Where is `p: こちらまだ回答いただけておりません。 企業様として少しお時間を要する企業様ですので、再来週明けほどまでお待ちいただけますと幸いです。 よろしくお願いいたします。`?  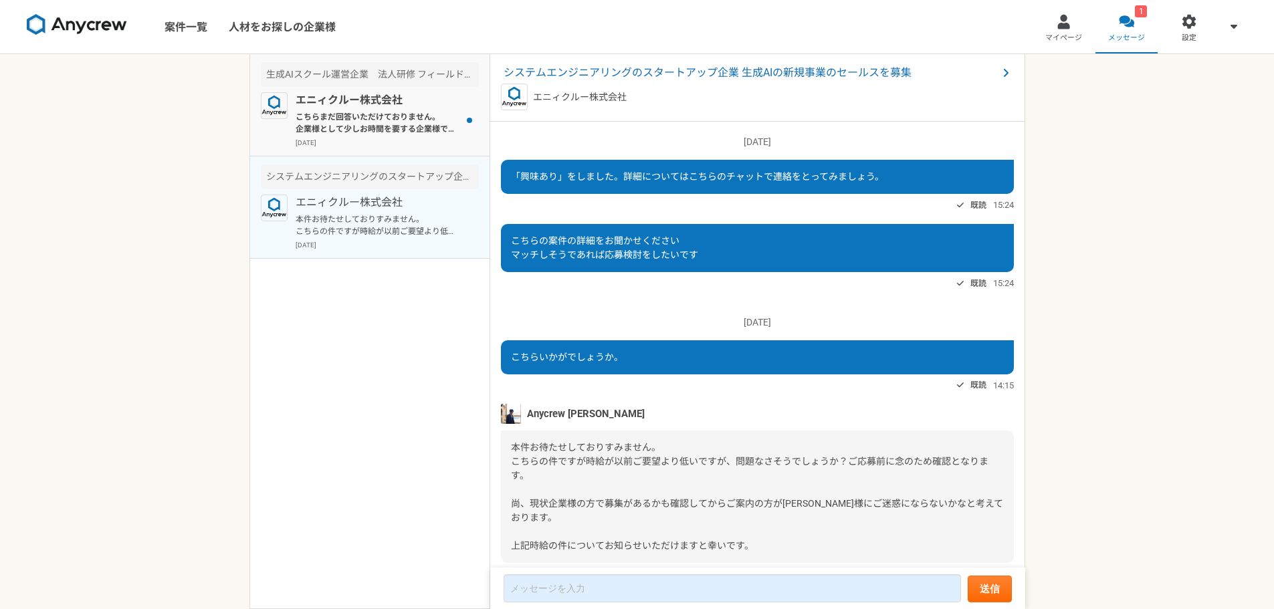 p: こちらまだ回答いただけておりません。 企業様として少しお時間を要する企業様ですので、再来週明けほどまでお待ちいただけますと幸いです。 よろしくお願いいたします。 is located at coordinates (378, 123).